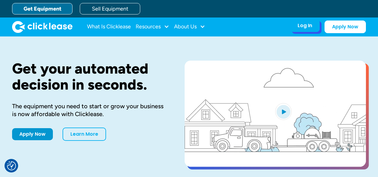 Image resolution: width=378 pixels, height=177 pixels. What do you see at coordinates (152, 27) in the screenshot?
I see `div: Resources` at bounding box center [152, 27].